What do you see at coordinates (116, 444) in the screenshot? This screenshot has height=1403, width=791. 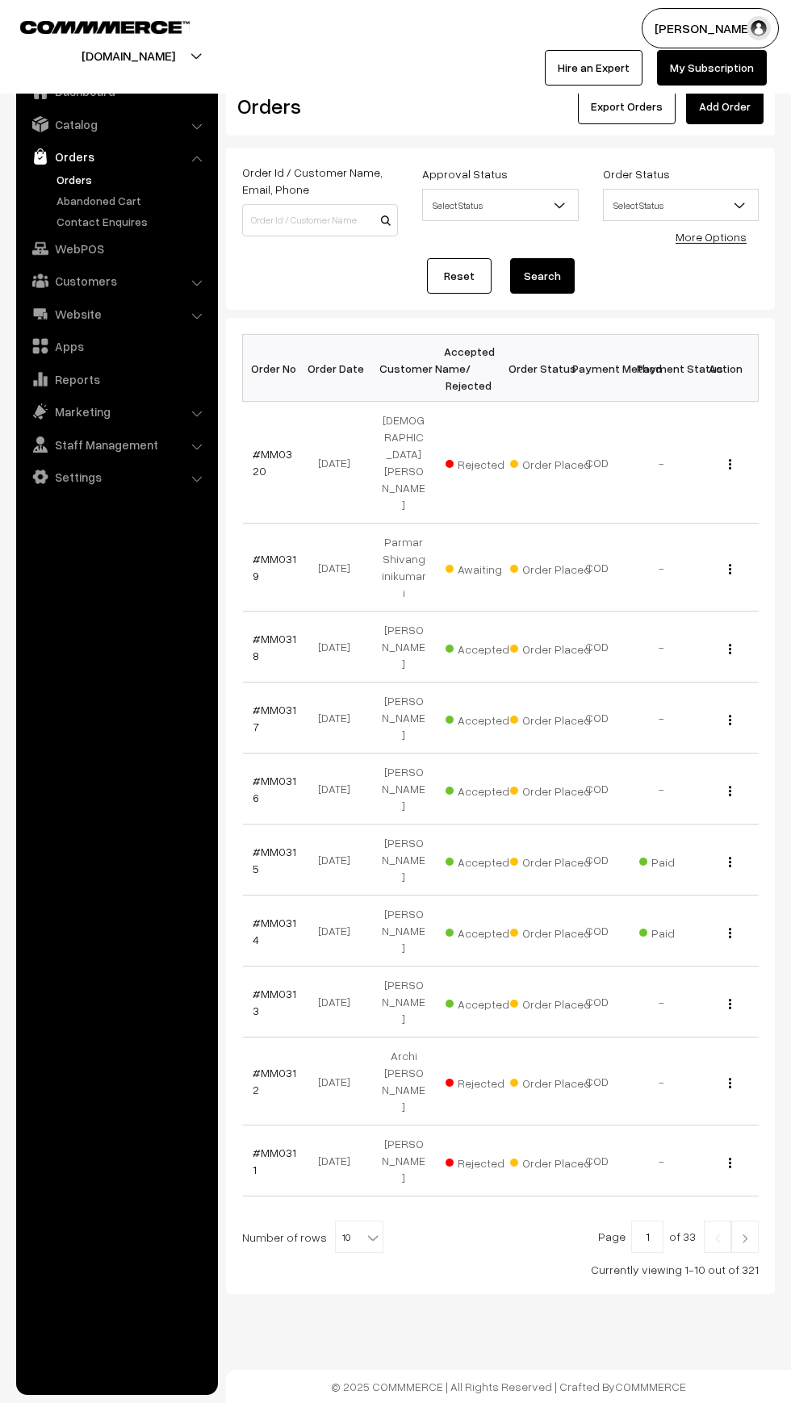 I see `a: Staff Management` at bounding box center [116, 444].